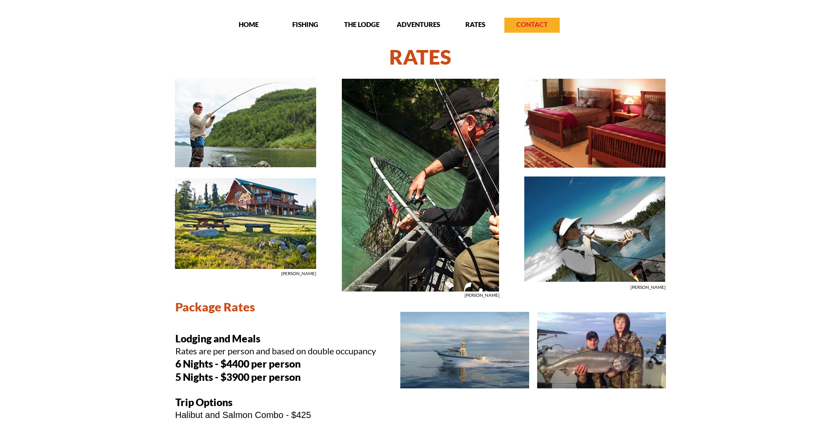 This screenshot has width=840, height=422. What do you see at coordinates (595, 229) in the screenshot?
I see `img: Kiss that Alaskan salmon` at bounding box center [595, 229].